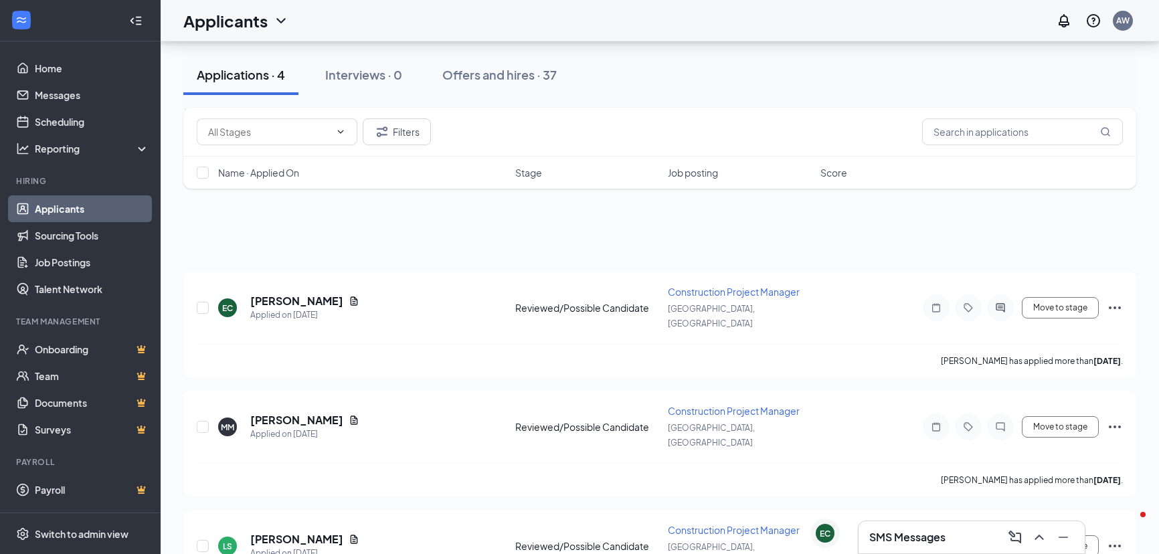  What do you see at coordinates (241, 74) in the screenshot?
I see `div: Applications · 4` at bounding box center [241, 74].